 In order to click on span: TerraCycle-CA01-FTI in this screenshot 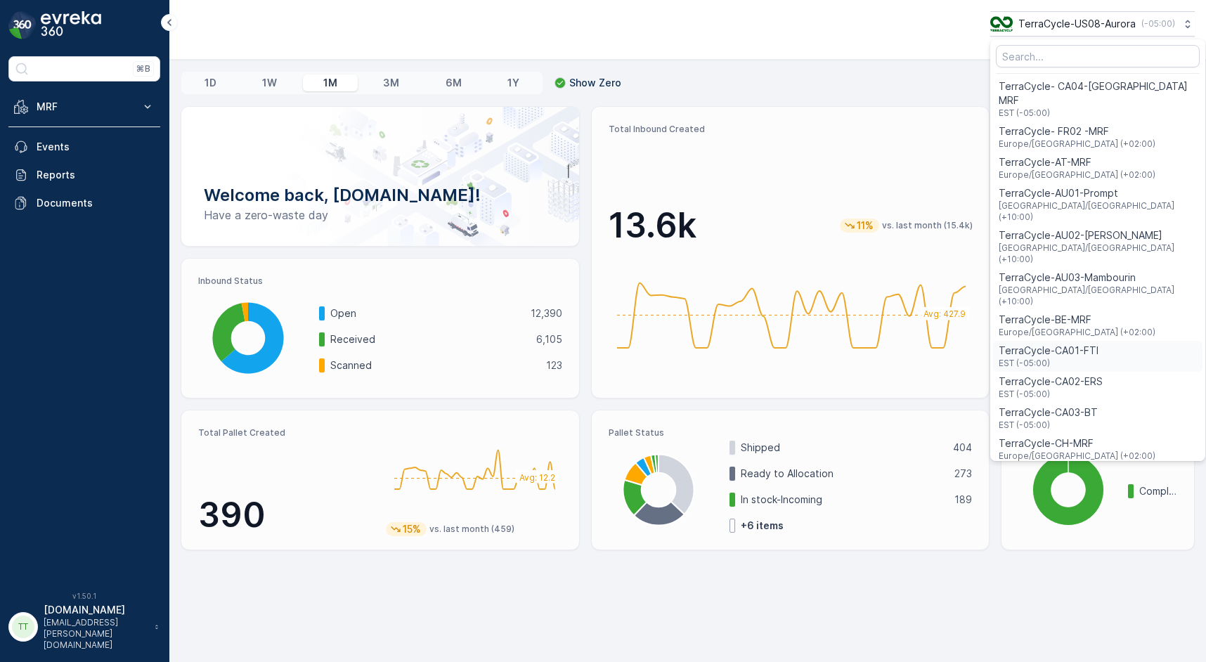, I will do `click(1049, 351)`.